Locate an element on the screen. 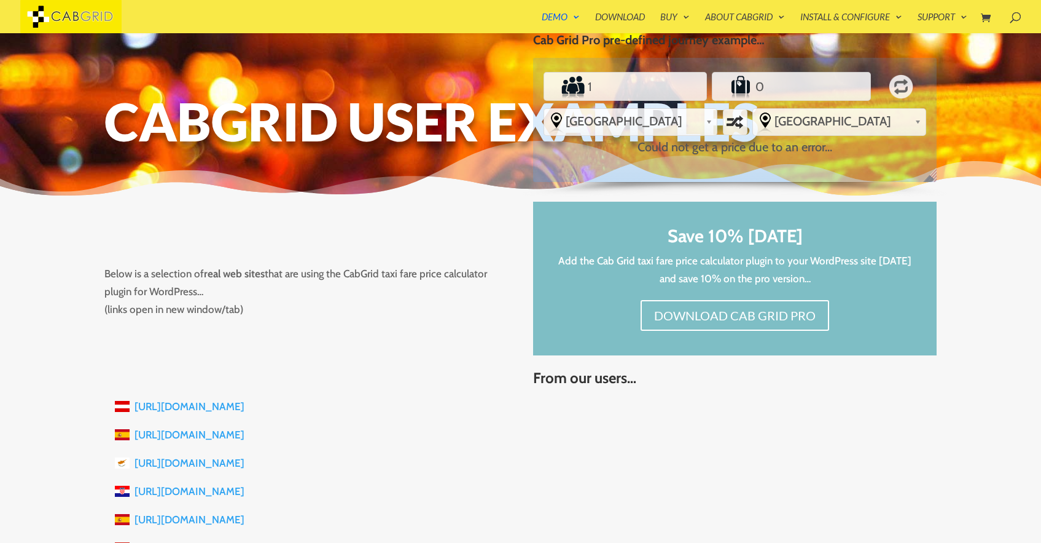 This screenshot has width=1041, height=543. label: Return is located at coordinates (901, 87).